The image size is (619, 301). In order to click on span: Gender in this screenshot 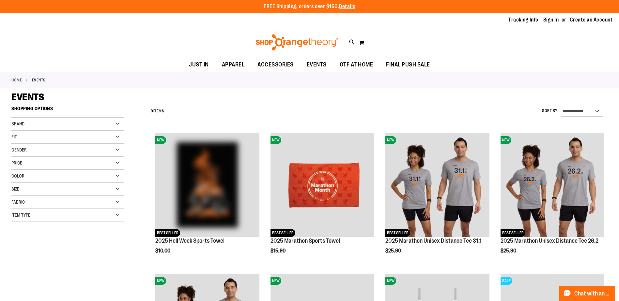, I will do `click(19, 150)`.